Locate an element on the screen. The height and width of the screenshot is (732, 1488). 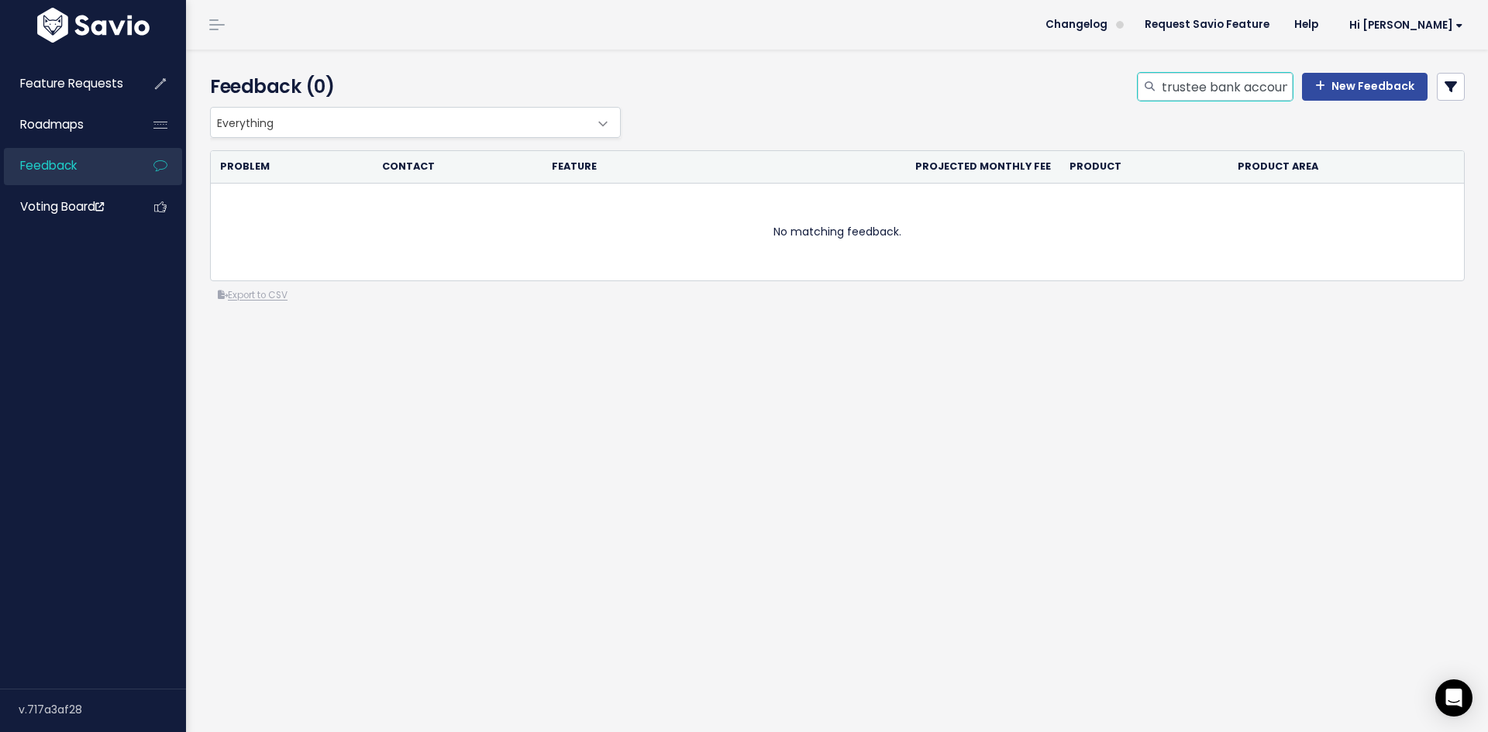
a: New Feedback is located at coordinates (1365, 87).